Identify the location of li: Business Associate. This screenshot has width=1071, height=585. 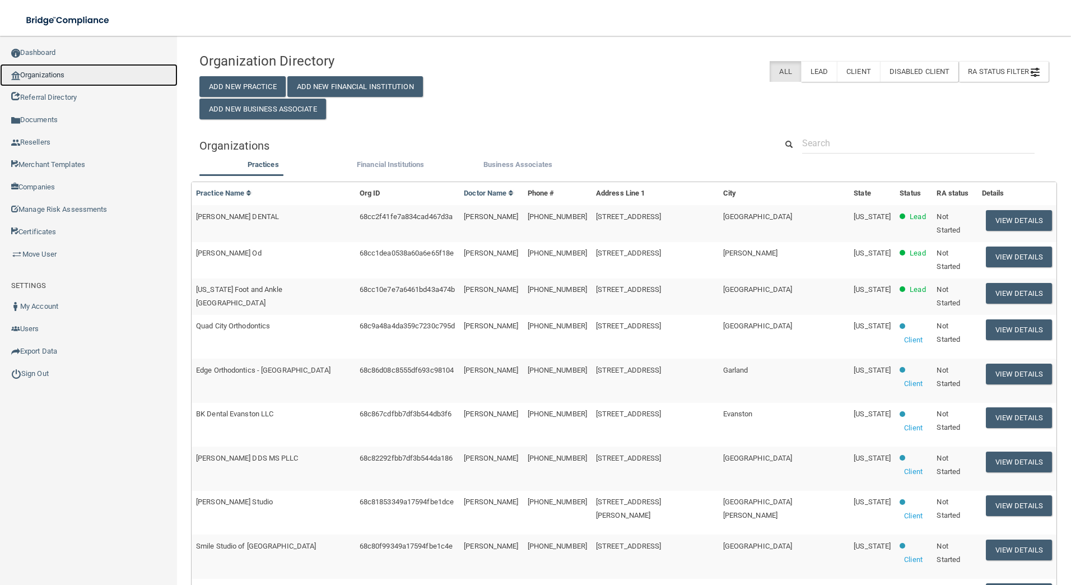
(518, 166).